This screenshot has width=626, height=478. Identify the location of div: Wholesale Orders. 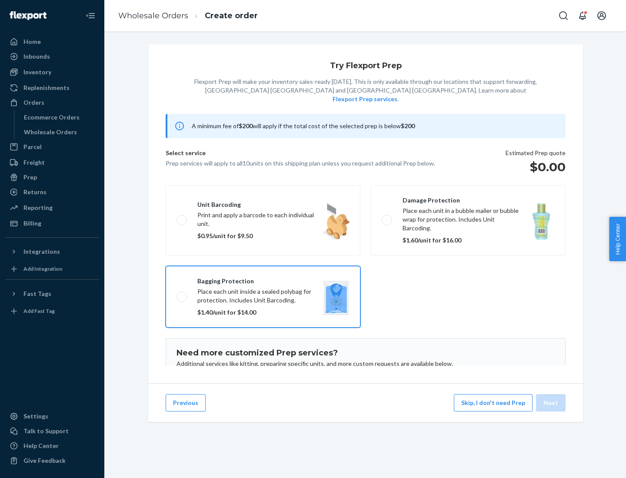
(50, 132).